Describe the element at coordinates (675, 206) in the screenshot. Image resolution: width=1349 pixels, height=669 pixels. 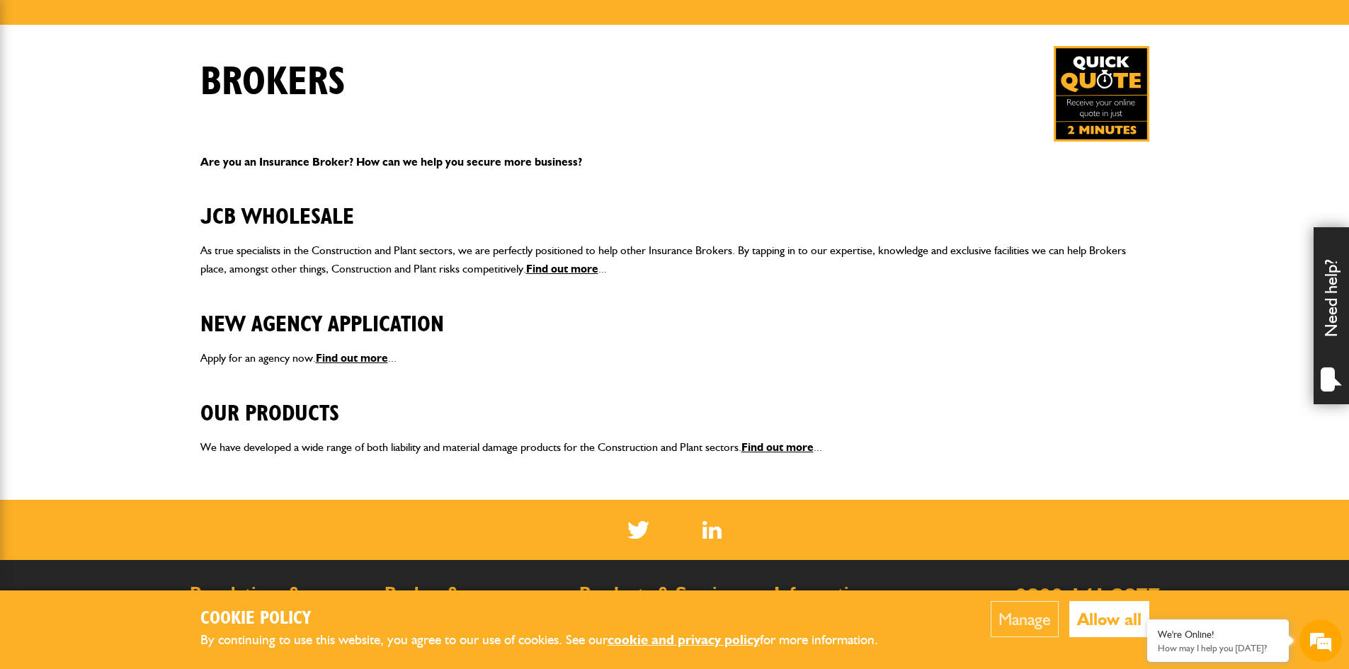
I see `h2: JCB Wholesale` at that location.